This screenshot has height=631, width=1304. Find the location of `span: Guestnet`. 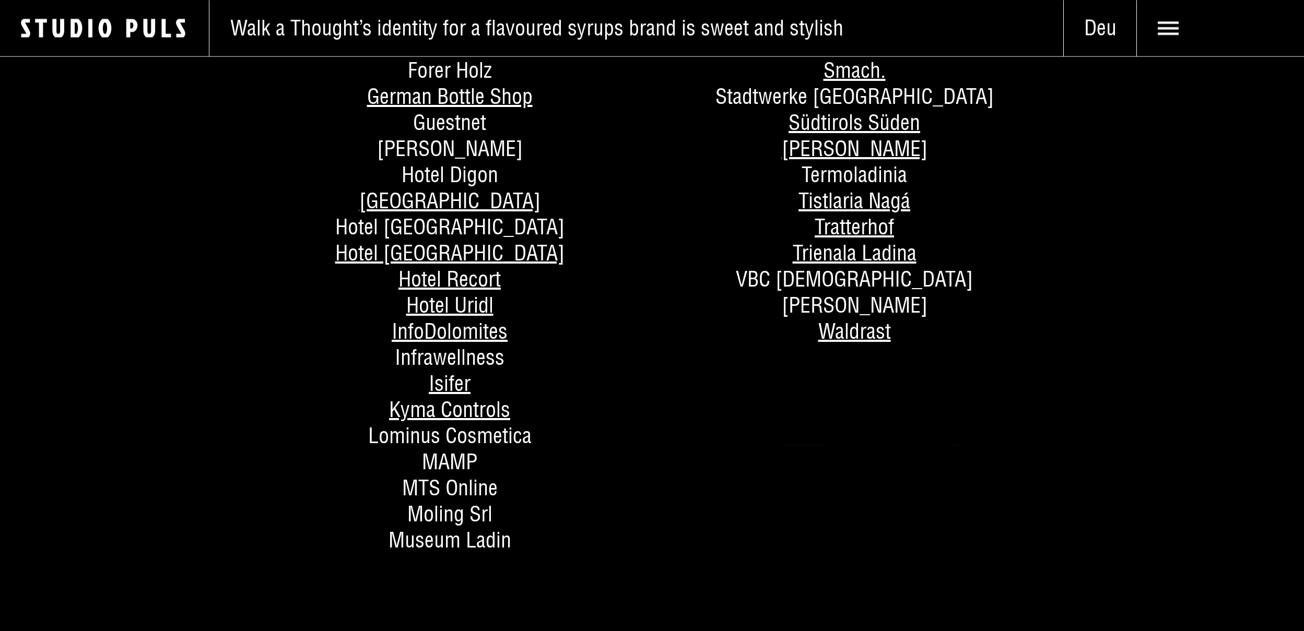

span: Guestnet is located at coordinates (450, 122).